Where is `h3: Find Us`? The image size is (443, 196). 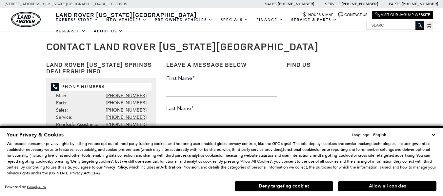
h3: Find Us is located at coordinates (341, 65).